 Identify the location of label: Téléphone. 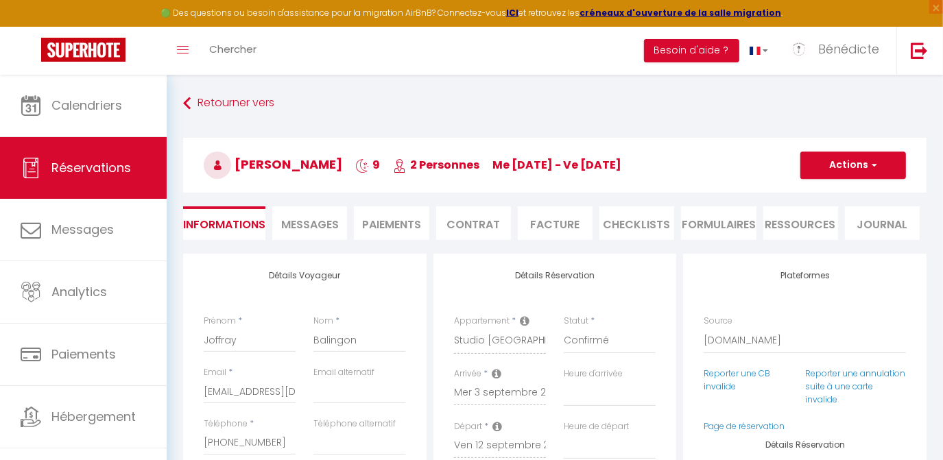
(226, 424).